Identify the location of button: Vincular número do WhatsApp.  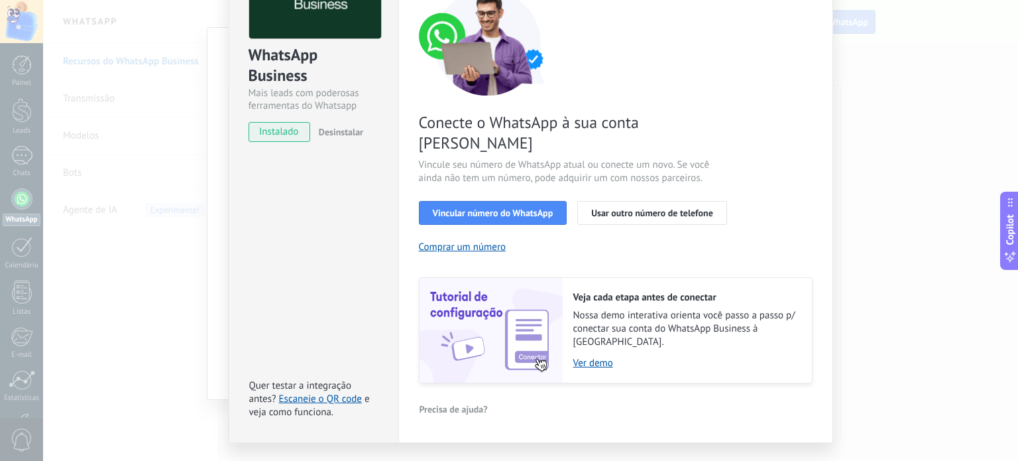
(493, 213).